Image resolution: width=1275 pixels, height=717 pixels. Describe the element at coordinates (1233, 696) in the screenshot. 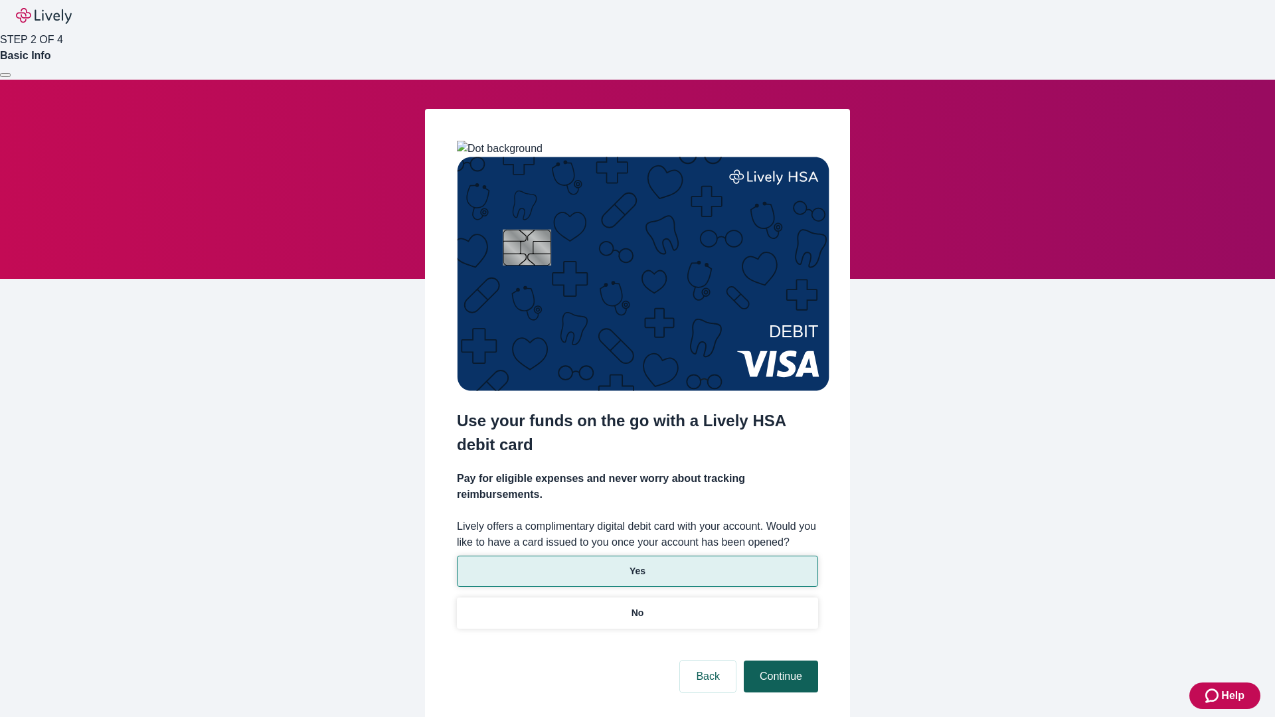

I see `span: Help` at that location.